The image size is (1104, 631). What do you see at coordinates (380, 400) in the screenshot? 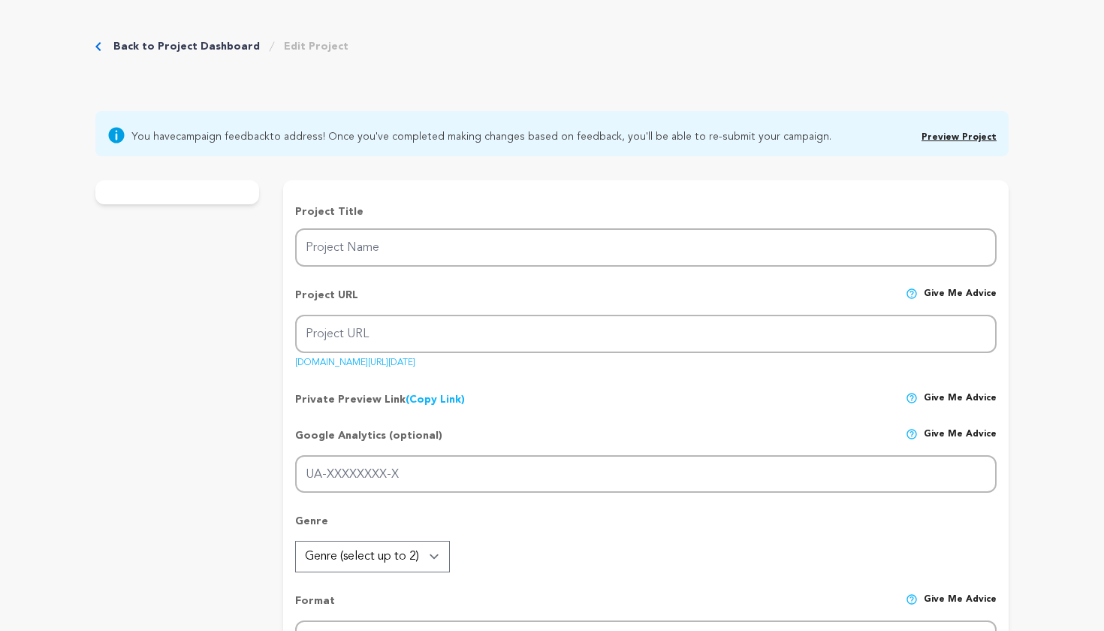
I see `p: Private Preview Link` at bounding box center [380, 400].